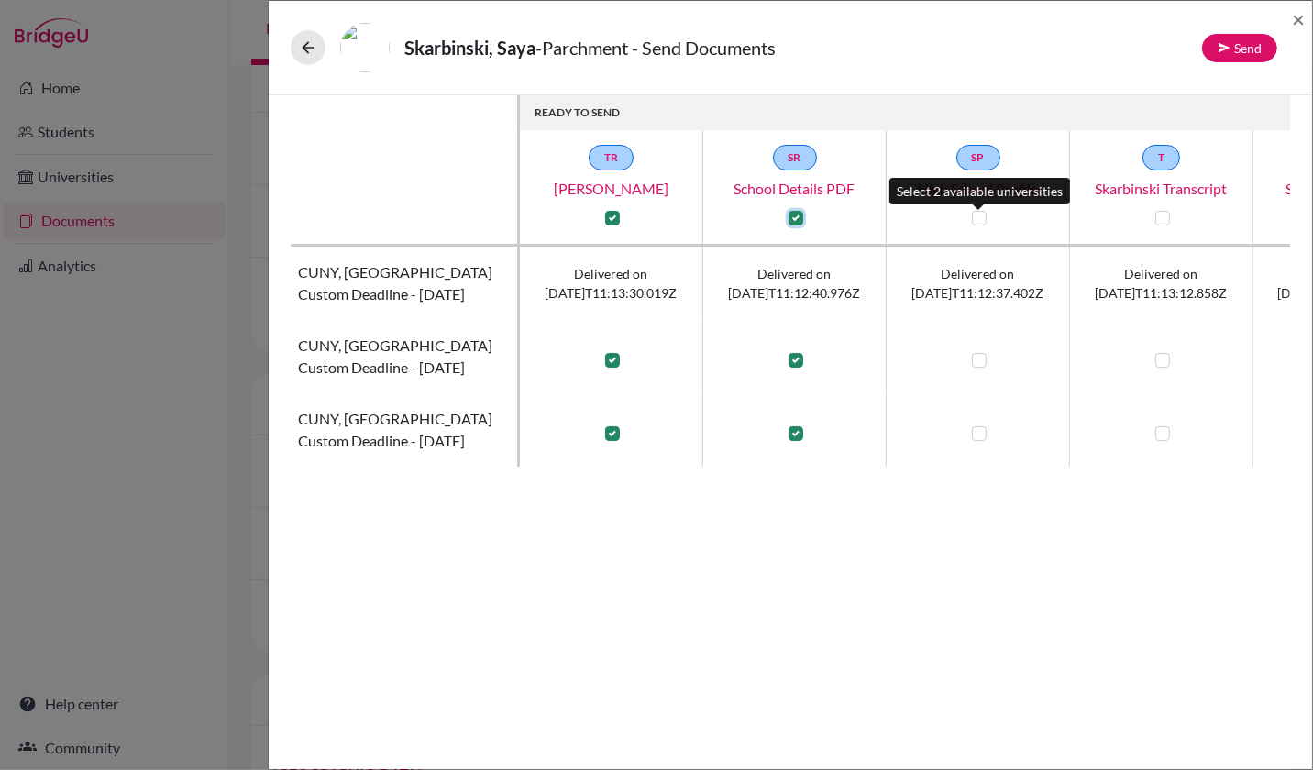 This screenshot has width=1313, height=770. Describe the element at coordinates (469, 48) in the screenshot. I see `strong: Skarbinski, Saya` at that location.